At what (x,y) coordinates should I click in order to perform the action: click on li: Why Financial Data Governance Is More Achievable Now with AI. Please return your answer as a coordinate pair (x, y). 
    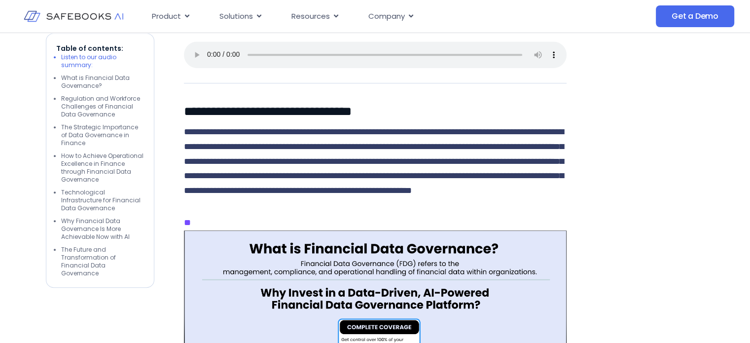
    Looking at the image, I should click on (103, 229).